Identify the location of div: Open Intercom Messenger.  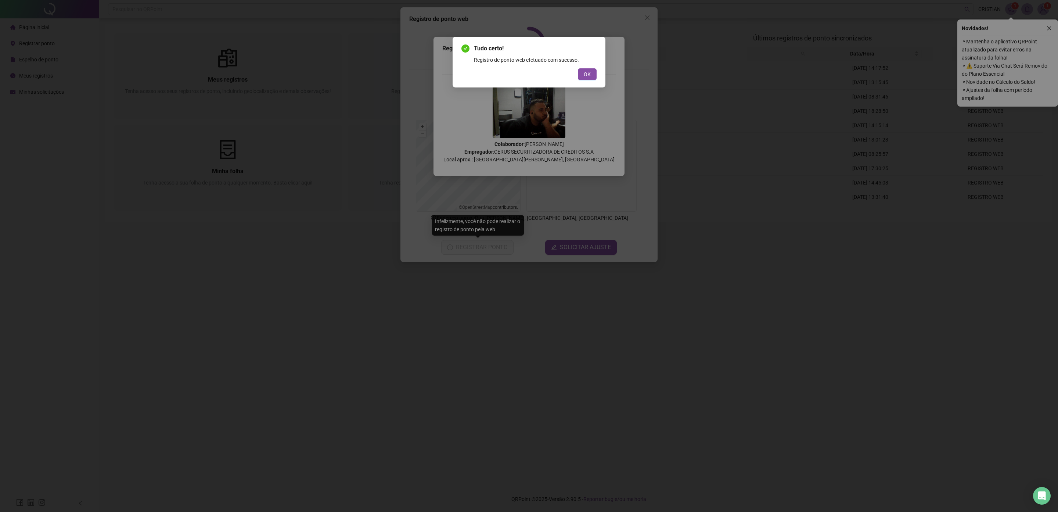
(1042, 496).